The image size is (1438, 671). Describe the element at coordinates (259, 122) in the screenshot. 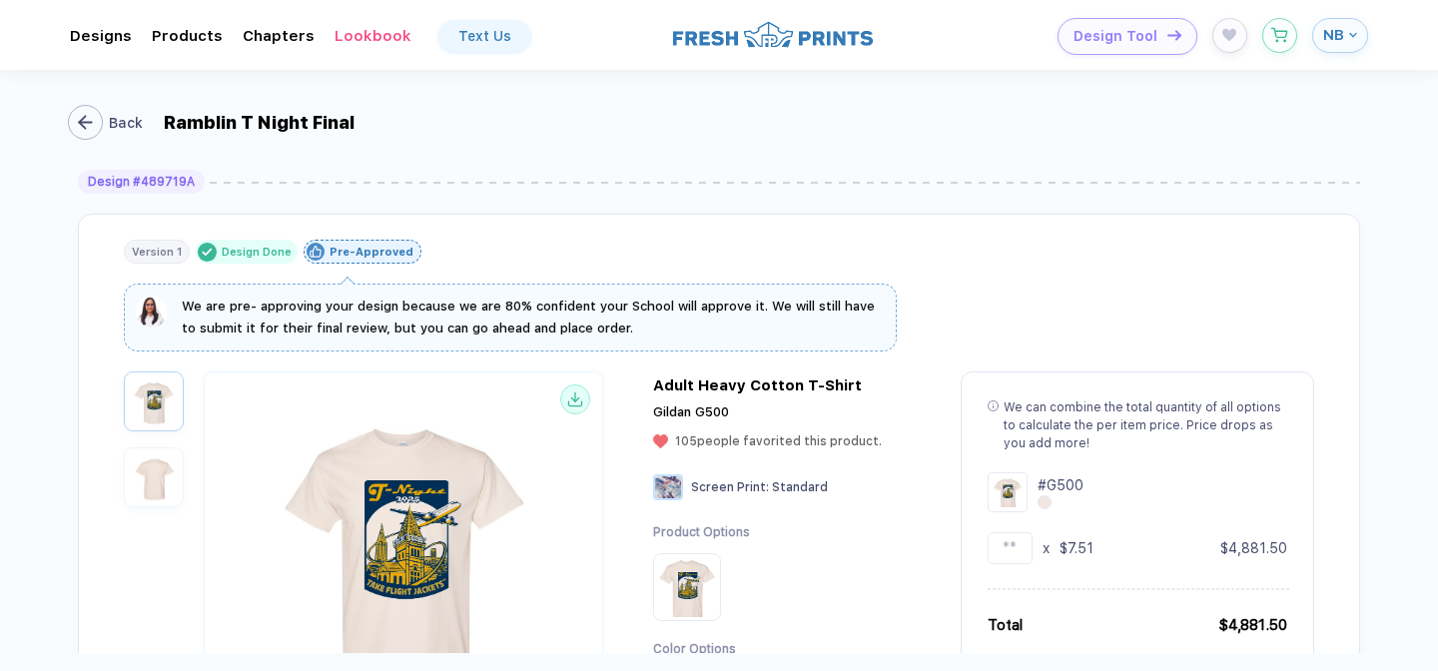

I see `div: Ramblin T Night Final` at that location.